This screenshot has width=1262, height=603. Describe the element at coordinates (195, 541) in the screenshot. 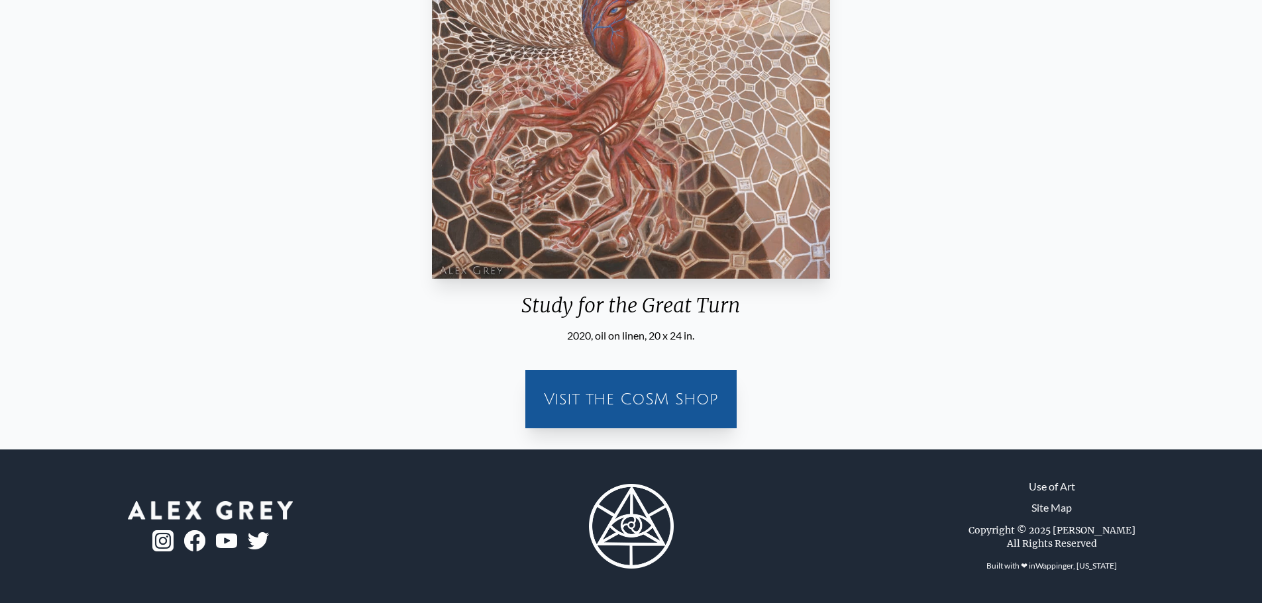

I see `img: fb-logo.png` at that location.